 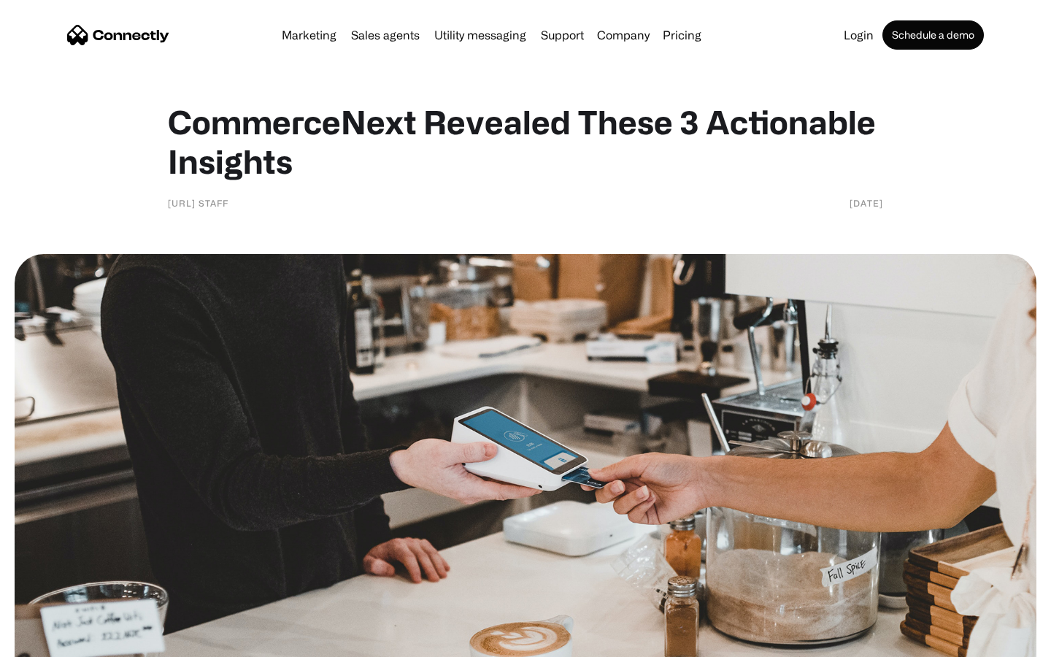 What do you see at coordinates (932, 35) in the screenshot?
I see `a: Schedule a demo` at bounding box center [932, 35].